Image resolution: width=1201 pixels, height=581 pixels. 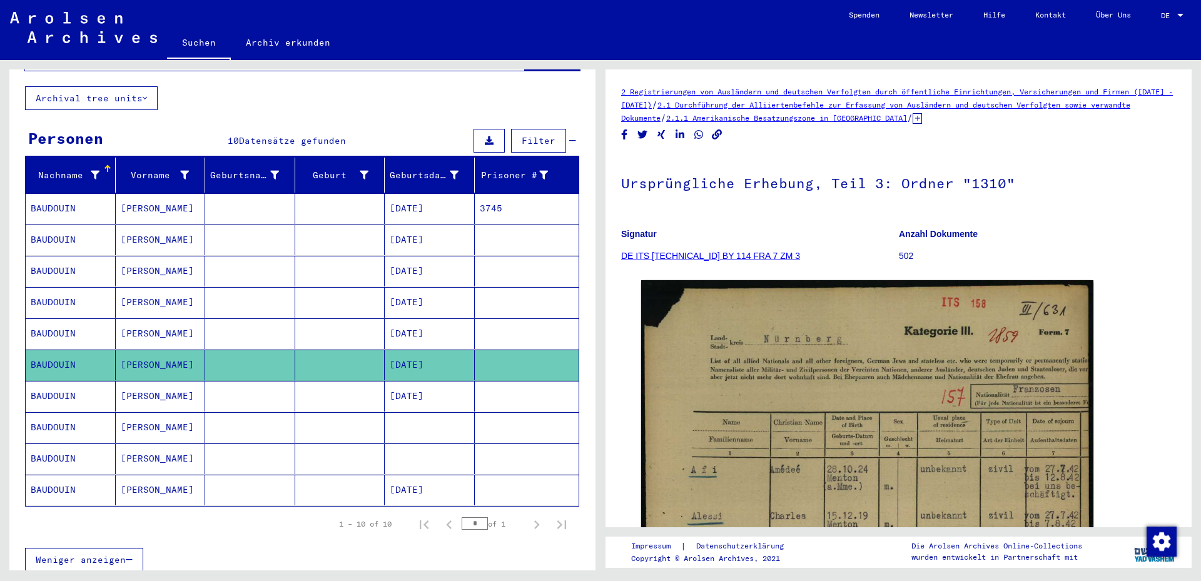 I want to click on mat-header-cell: Prisoner #, so click(x=527, y=175).